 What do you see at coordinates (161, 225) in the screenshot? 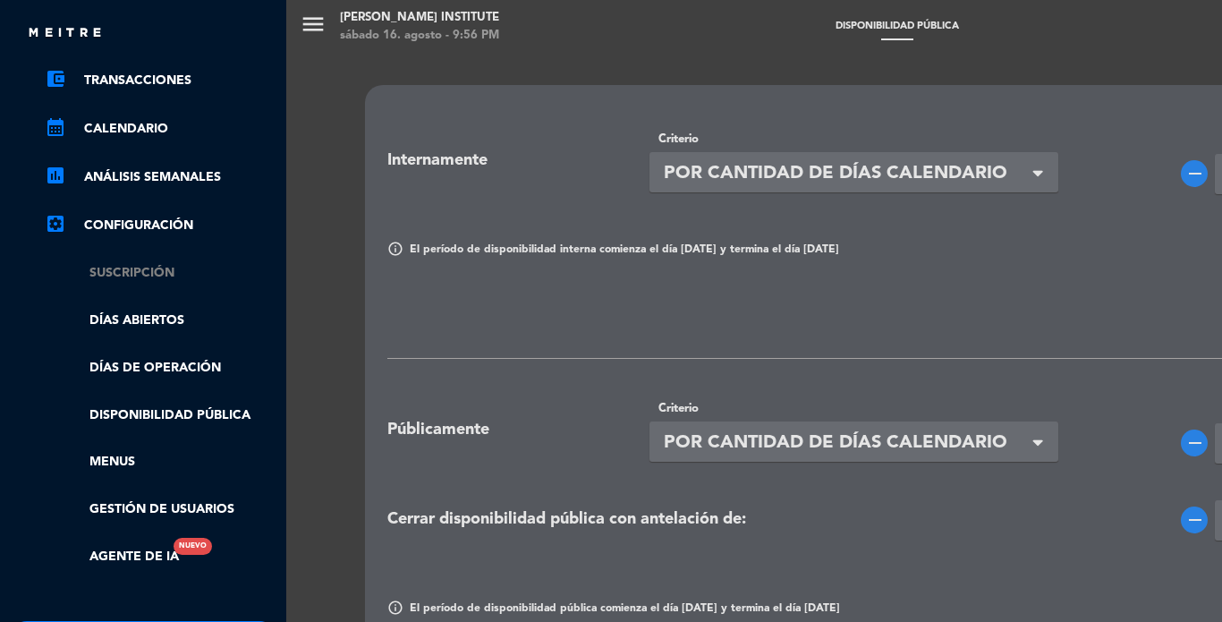
I see `a: Configuración` at bounding box center [161, 225].